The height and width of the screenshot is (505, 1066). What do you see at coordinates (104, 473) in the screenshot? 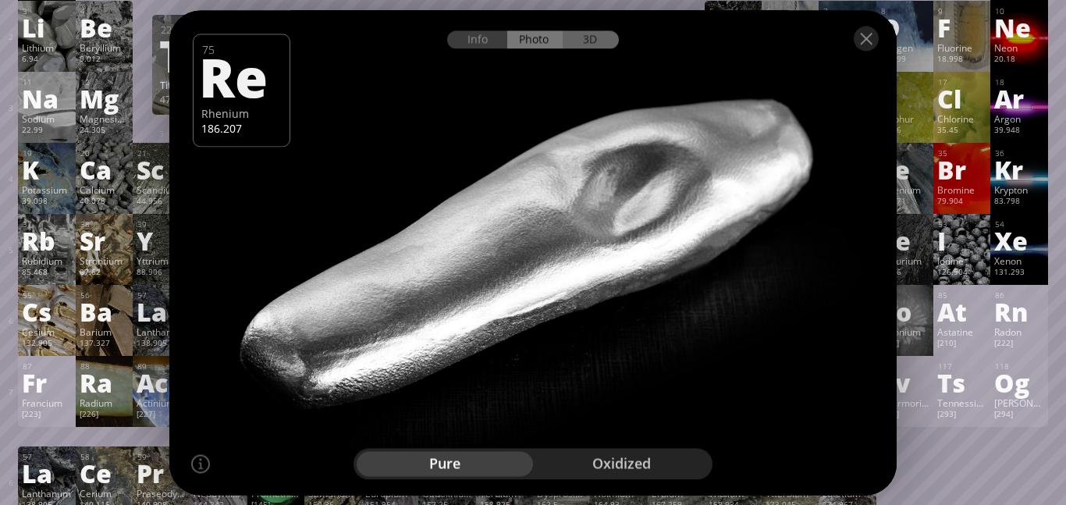
I see `div: Ce` at bounding box center [104, 473].